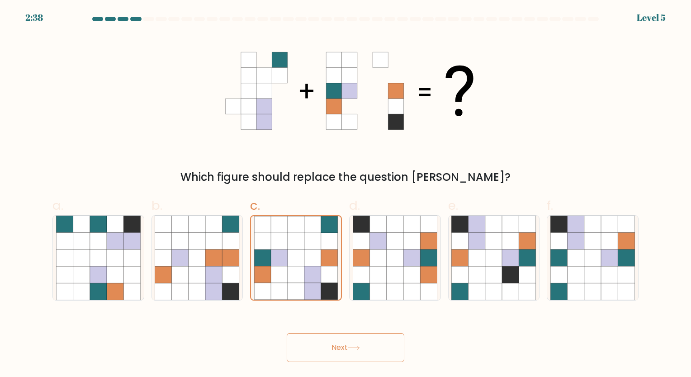 The image size is (691, 377). I want to click on span: d., so click(355, 205).